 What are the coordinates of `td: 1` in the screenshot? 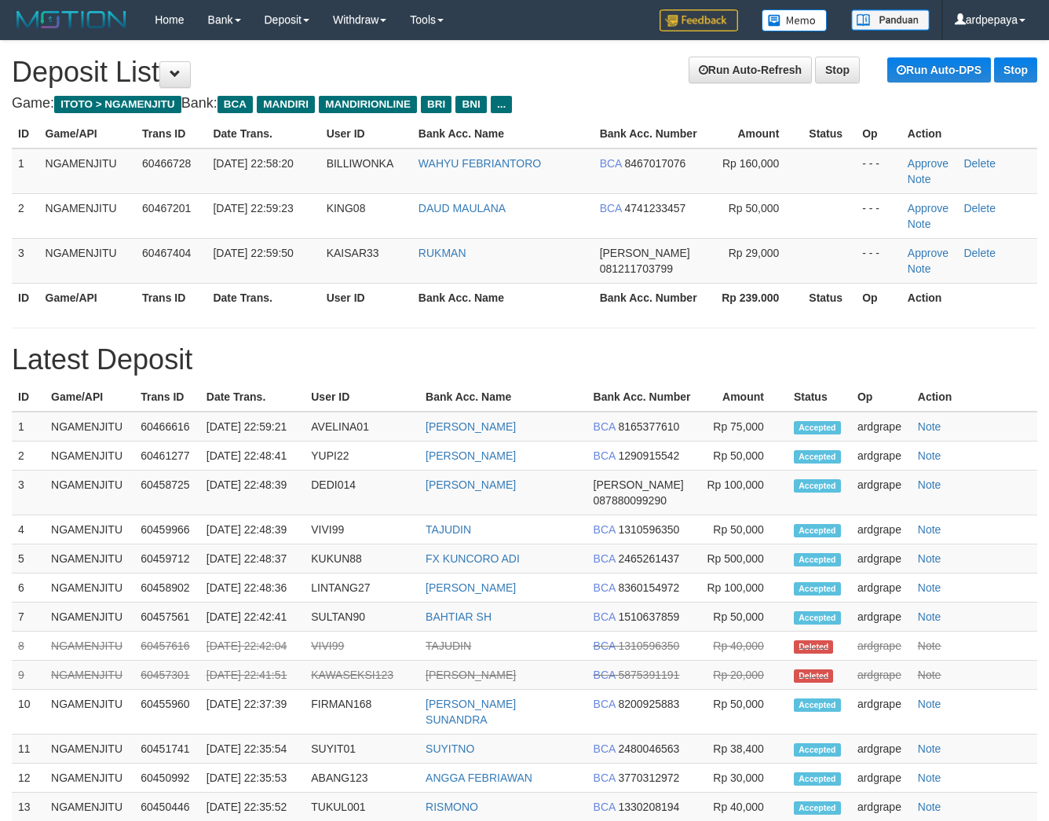 It's located at (25, 171).